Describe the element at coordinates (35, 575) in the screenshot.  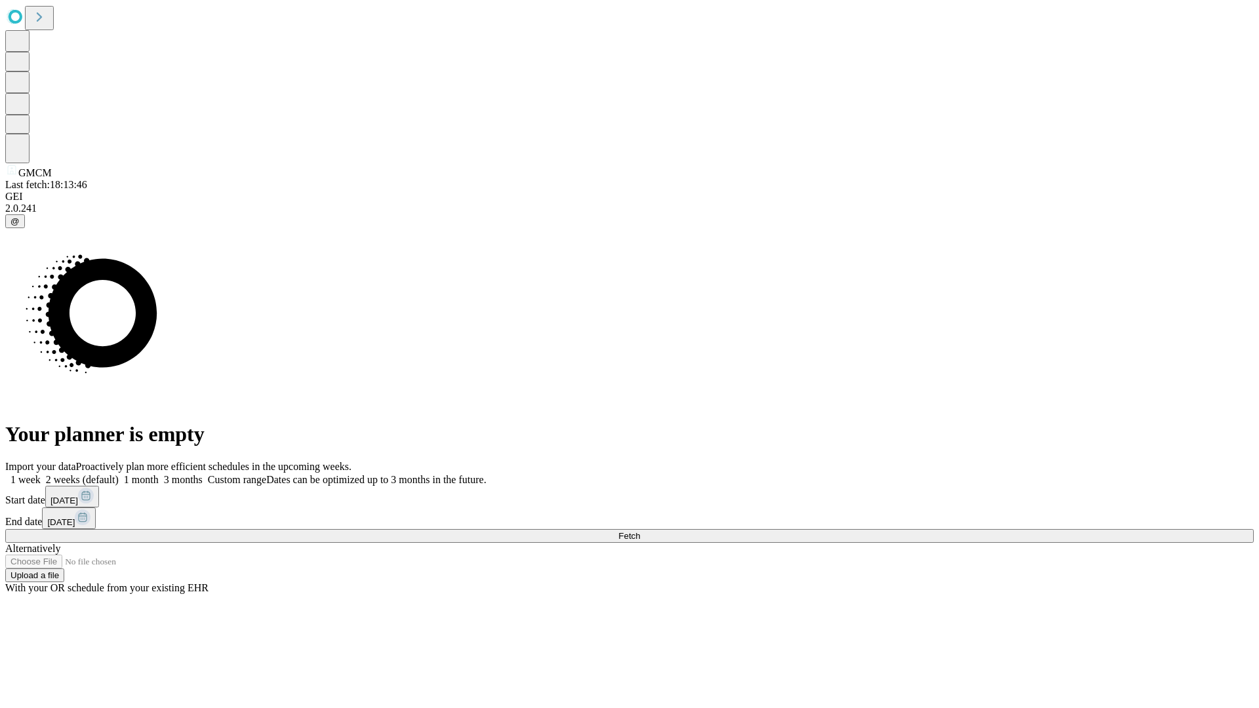
I see `button: Upload a file` at that location.